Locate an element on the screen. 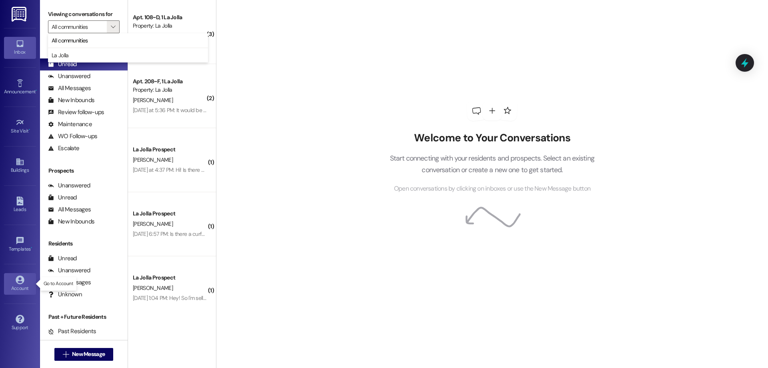 This screenshot has width=768, height=368. div: Unknown is located at coordinates (65, 294).